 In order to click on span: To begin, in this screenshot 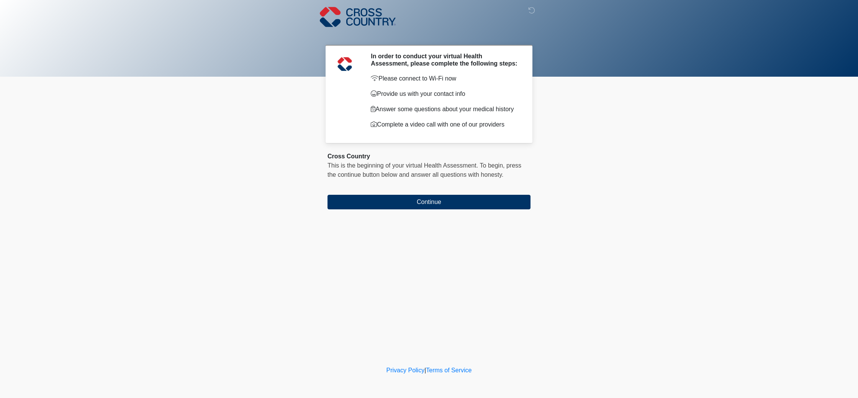, I will do `click(493, 165)`.